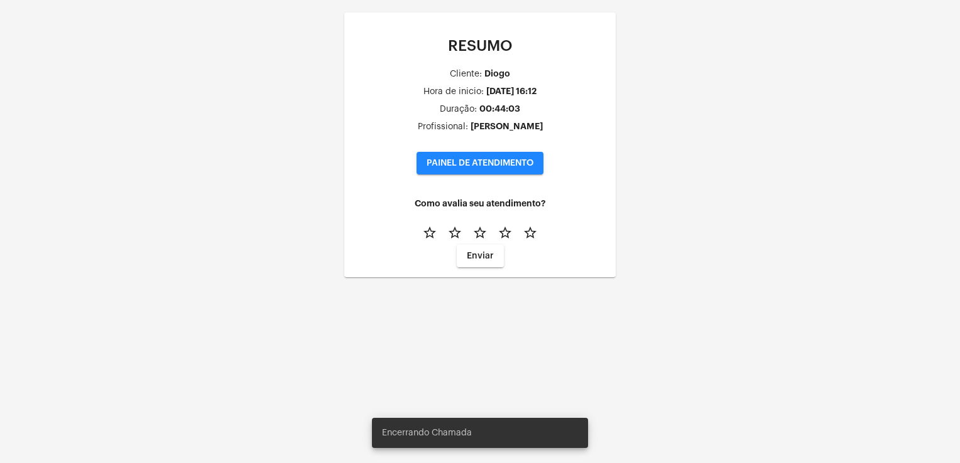  I want to click on div: Diogo, so click(497, 73).